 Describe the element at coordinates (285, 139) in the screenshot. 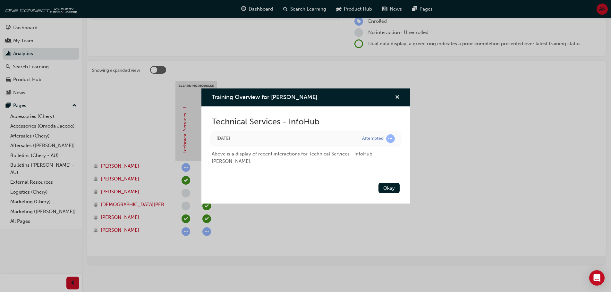

I see `div: Tue Sep 30 2025 12:25:43 GMT+1000 (Australian Eastern Standard Time)` at that location.